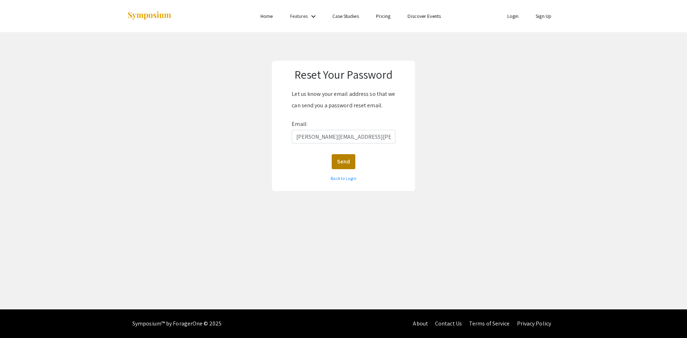 The height and width of the screenshot is (338, 687). I want to click on a: Discover Events, so click(424, 16).